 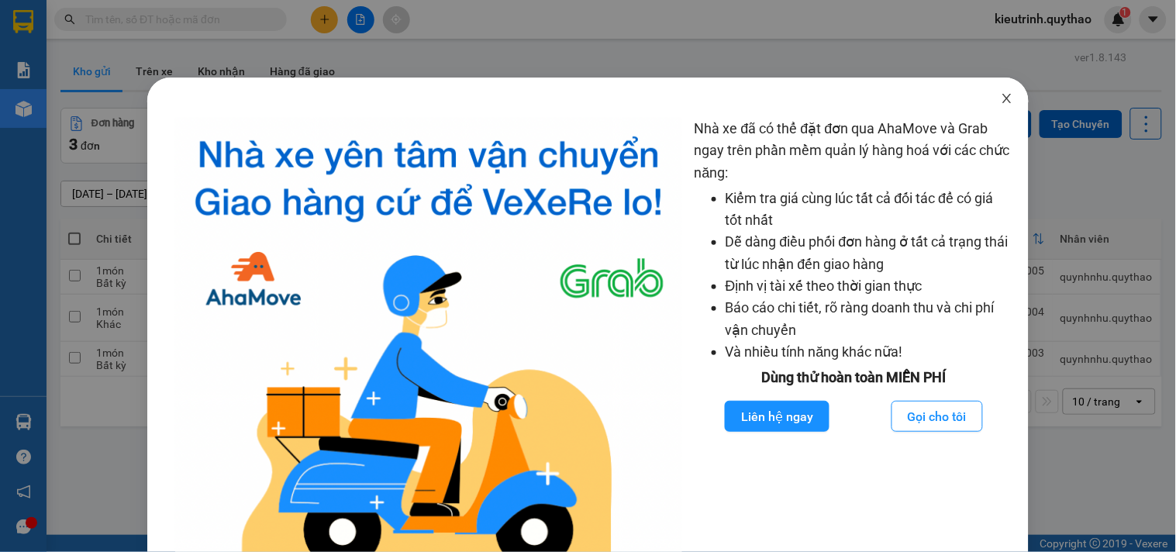 I want to click on li: Kiểm tra giá cùng lúc tất cả đối tác để có giá tốt nhất, so click(x=870, y=209).